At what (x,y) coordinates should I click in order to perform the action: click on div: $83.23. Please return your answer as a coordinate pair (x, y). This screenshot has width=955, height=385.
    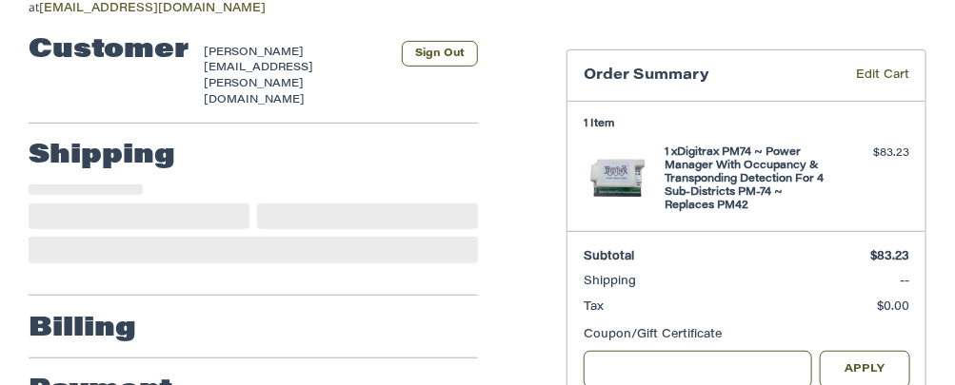
    Looking at the image, I should click on (869, 154).